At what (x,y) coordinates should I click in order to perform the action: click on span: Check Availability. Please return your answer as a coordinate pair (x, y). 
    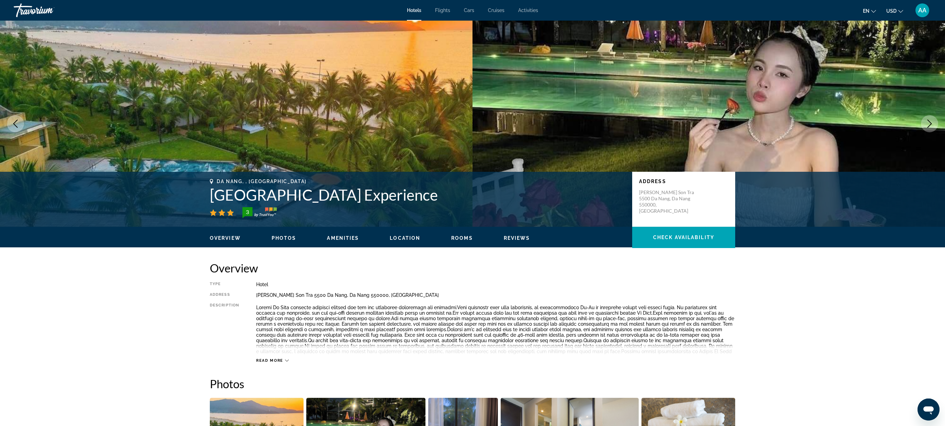
    Looking at the image, I should click on (683, 237).